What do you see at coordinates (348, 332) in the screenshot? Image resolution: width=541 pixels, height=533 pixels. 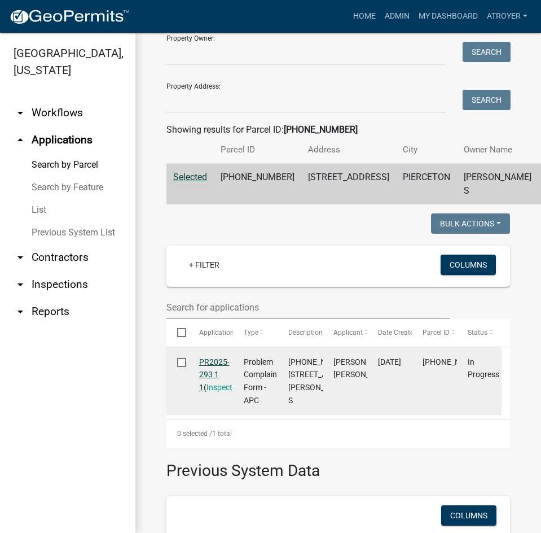 I see `span: Applicant` at bounding box center [348, 332].